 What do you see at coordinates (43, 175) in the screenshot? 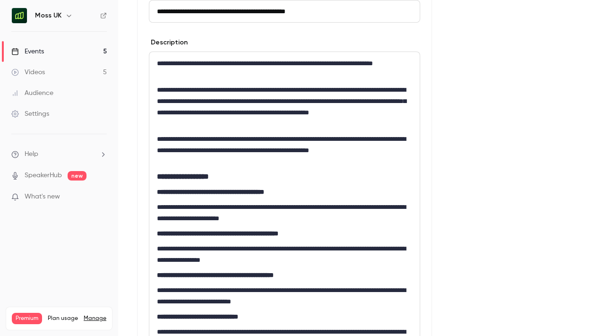
I see `a: SpeakerHub` at bounding box center [43, 175].